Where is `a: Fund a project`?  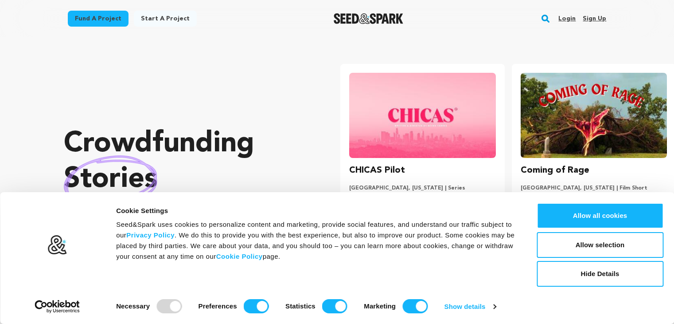 a: Fund a project is located at coordinates (98, 19).